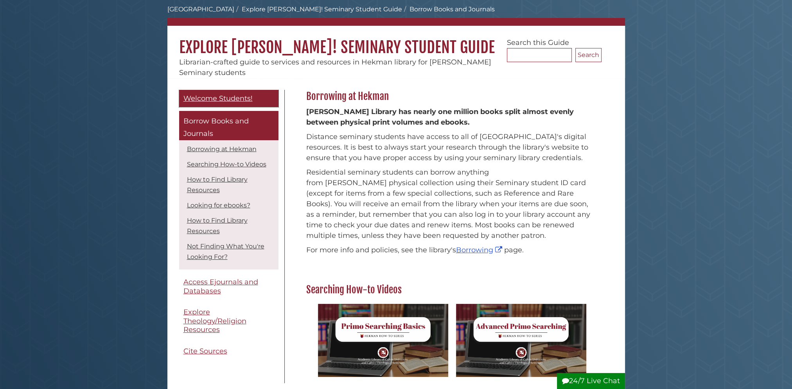  What do you see at coordinates (588, 55) in the screenshot?
I see `button: Search` at bounding box center [588, 55].